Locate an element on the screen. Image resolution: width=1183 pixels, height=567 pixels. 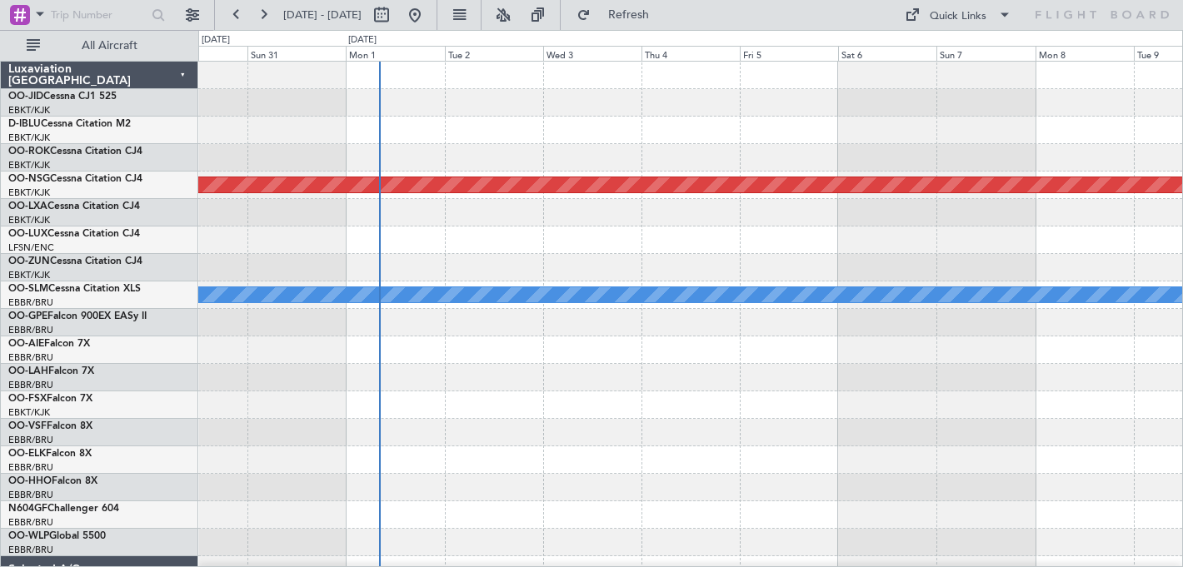
div: Sun 31 is located at coordinates (297, 53).